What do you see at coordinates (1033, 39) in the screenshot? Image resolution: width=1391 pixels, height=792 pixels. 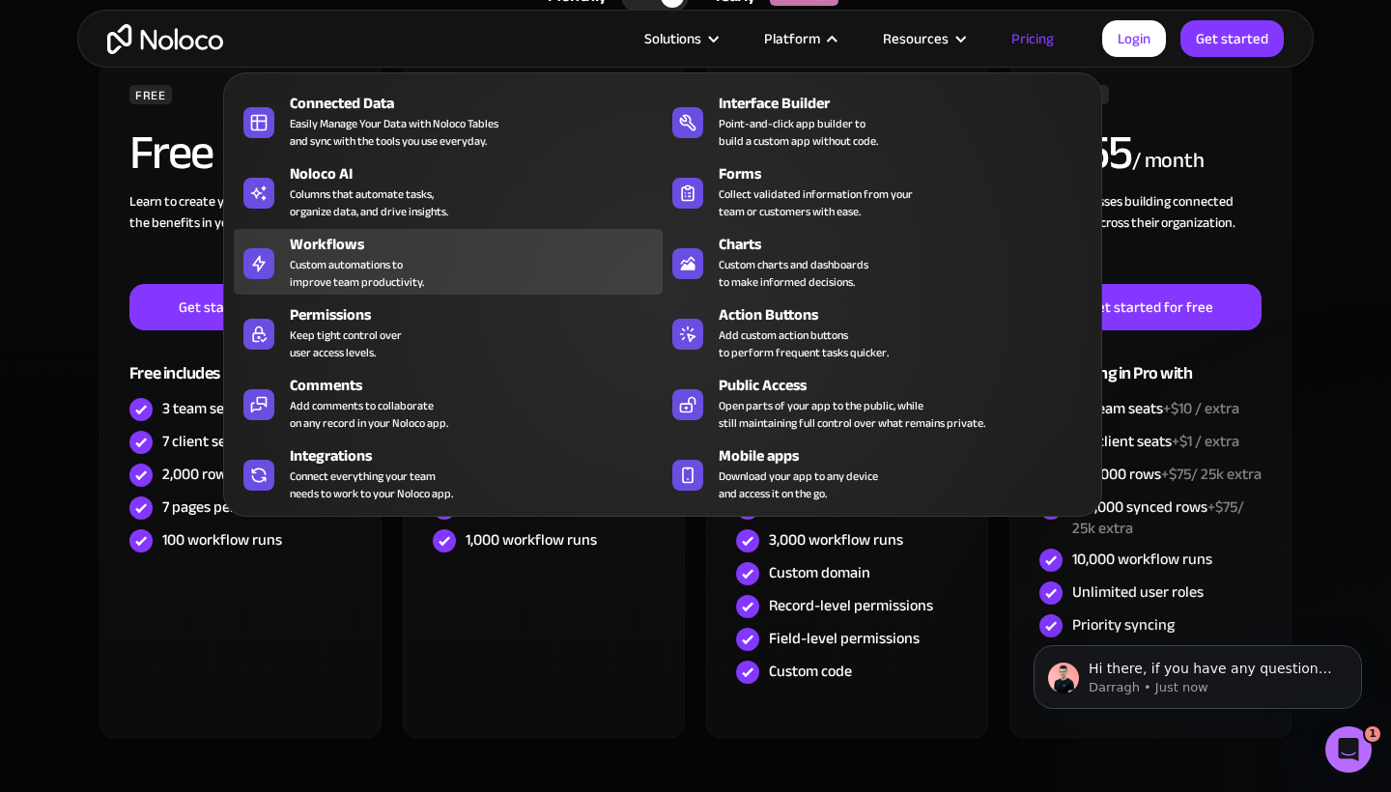 I see `a: Pricing` at bounding box center [1033, 39].